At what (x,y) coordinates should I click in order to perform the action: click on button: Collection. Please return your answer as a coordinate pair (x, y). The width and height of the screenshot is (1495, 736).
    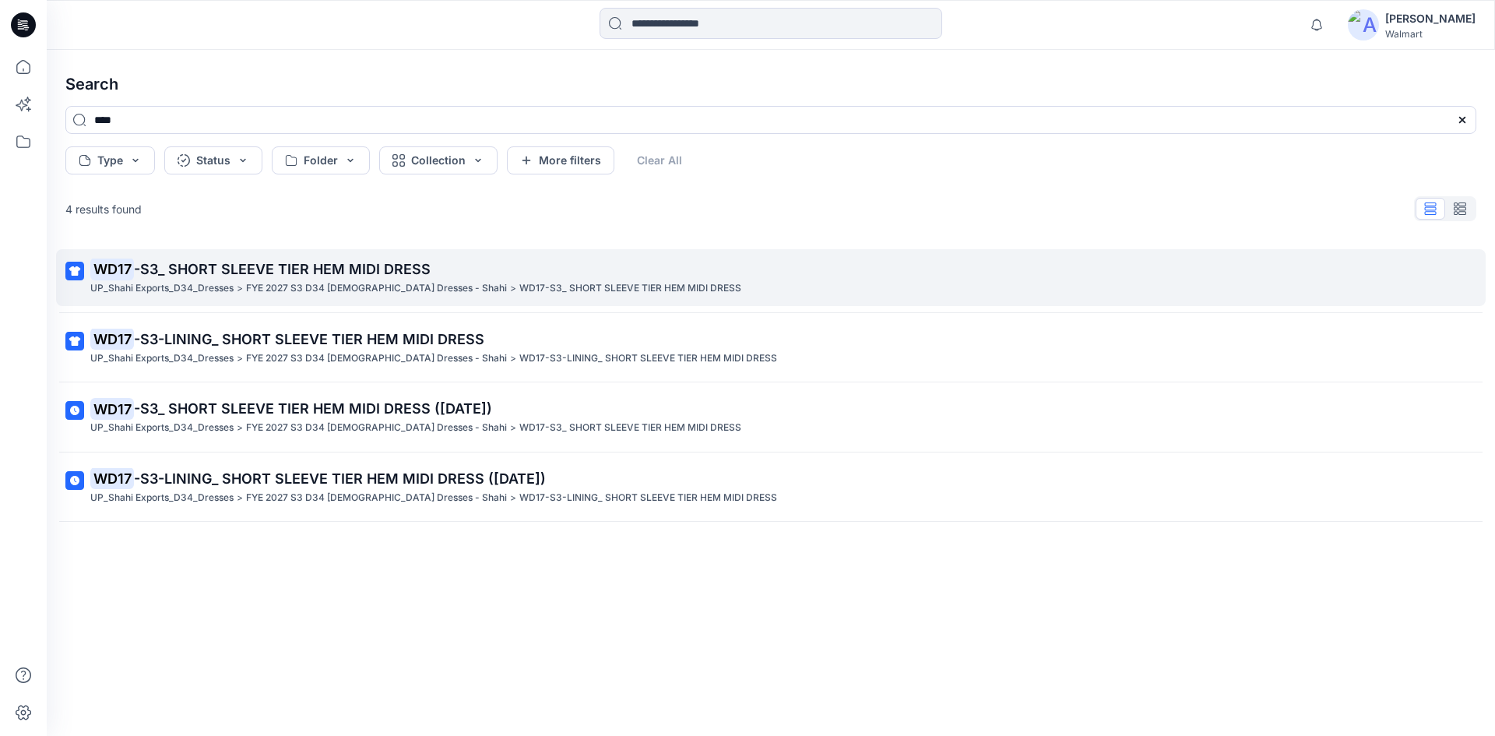
    Looking at the image, I should click on (438, 160).